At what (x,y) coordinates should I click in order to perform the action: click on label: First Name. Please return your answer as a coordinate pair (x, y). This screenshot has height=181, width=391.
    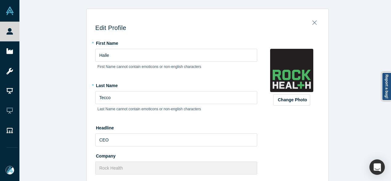
    Looking at the image, I should click on (176, 42).